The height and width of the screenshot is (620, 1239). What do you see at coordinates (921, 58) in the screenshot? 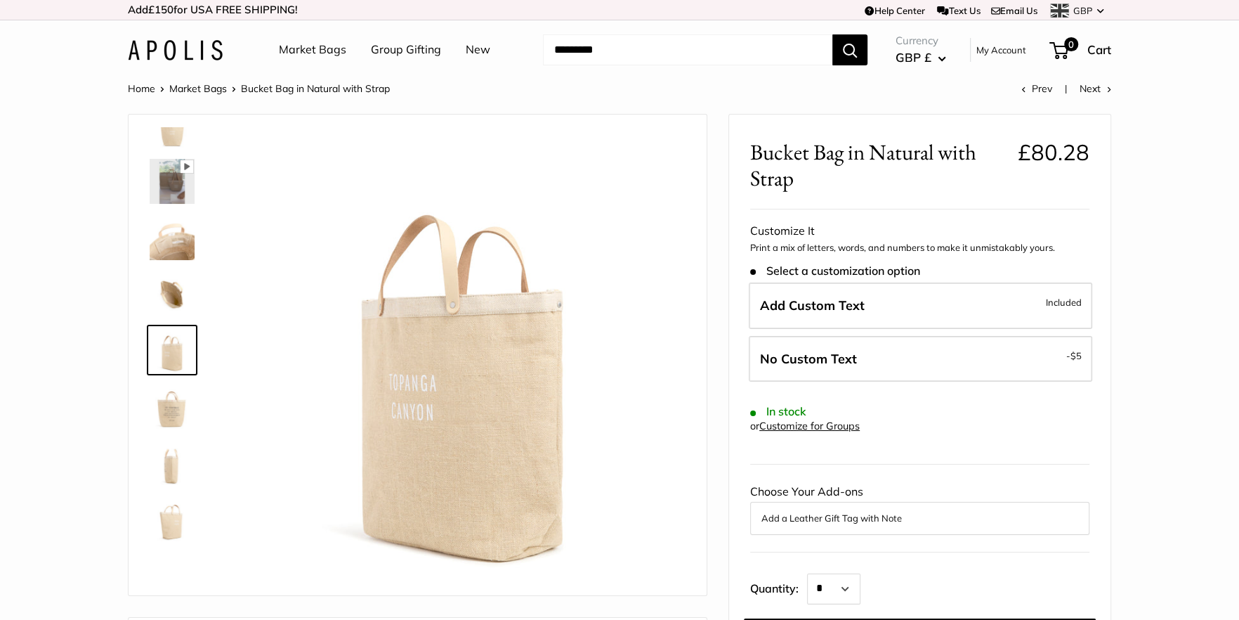
I see `button: GBP £` at bounding box center [921, 58].